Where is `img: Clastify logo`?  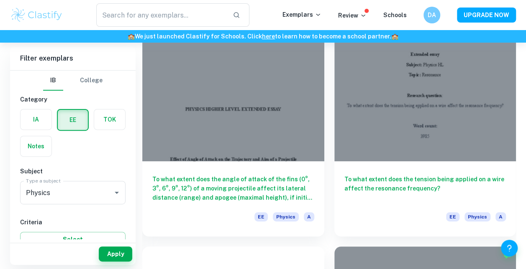
img: Clastify logo is located at coordinates (36, 15).